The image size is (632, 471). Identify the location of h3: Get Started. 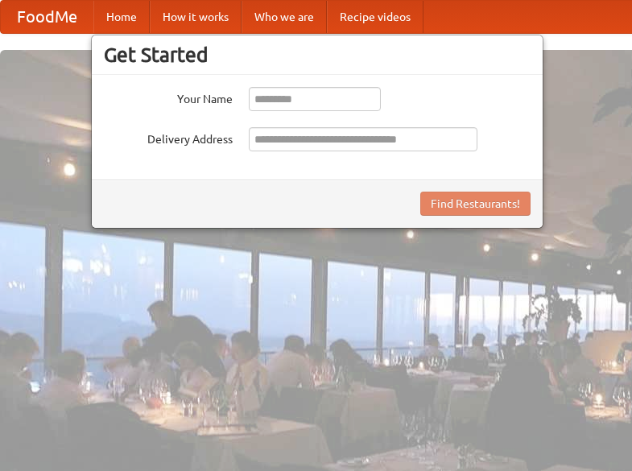
(317, 55).